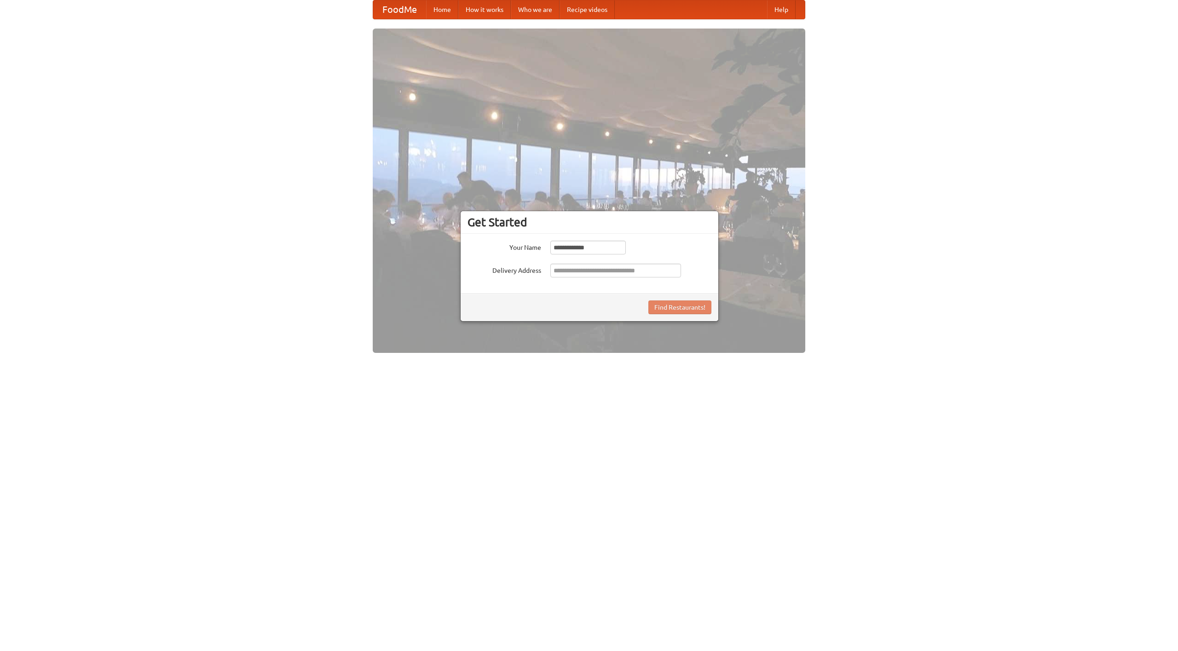 The image size is (1178, 651). I want to click on a: Recipe videos, so click(587, 10).